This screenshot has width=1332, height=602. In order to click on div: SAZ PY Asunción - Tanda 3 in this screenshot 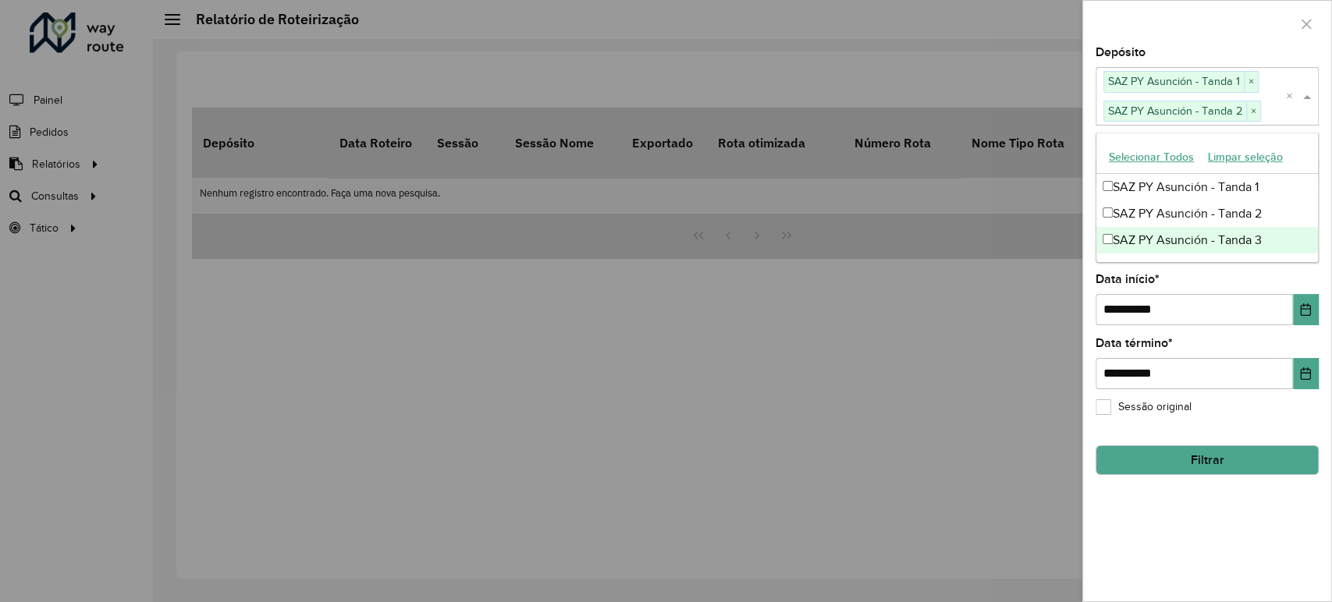, I will do `click(1207, 240)`.